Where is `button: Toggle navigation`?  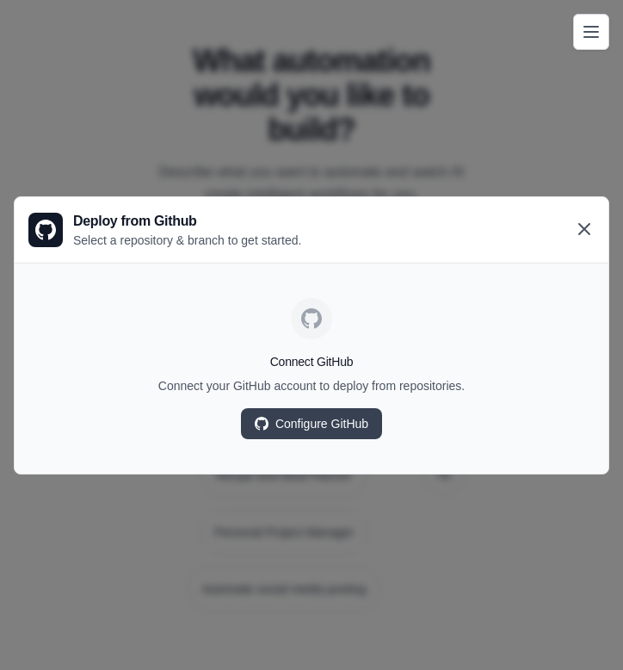
button: Toggle navigation is located at coordinates (591, 32).